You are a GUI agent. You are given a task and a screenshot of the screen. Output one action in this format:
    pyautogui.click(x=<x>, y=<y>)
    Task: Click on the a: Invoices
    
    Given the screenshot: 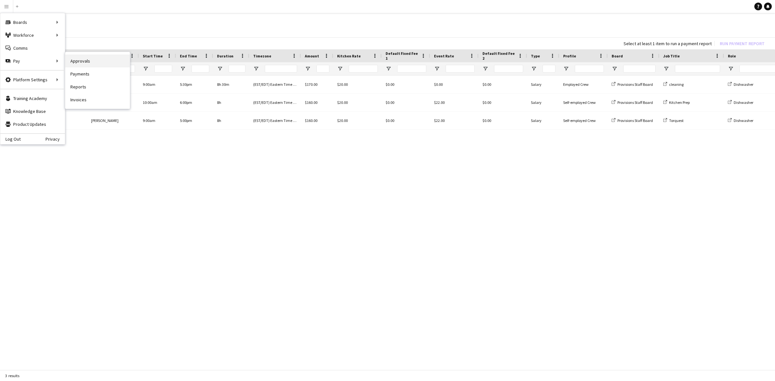 What is the action you would take?
    pyautogui.click(x=97, y=100)
    